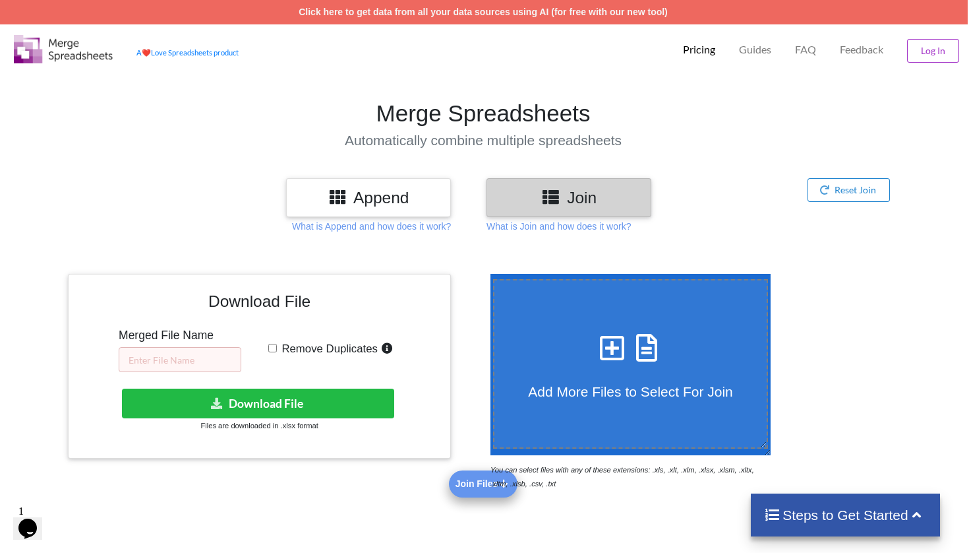 The height and width of the screenshot is (553, 969). What do you see at coordinates (146, 52) in the screenshot?
I see `span: heart` at bounding box center [146, 52].